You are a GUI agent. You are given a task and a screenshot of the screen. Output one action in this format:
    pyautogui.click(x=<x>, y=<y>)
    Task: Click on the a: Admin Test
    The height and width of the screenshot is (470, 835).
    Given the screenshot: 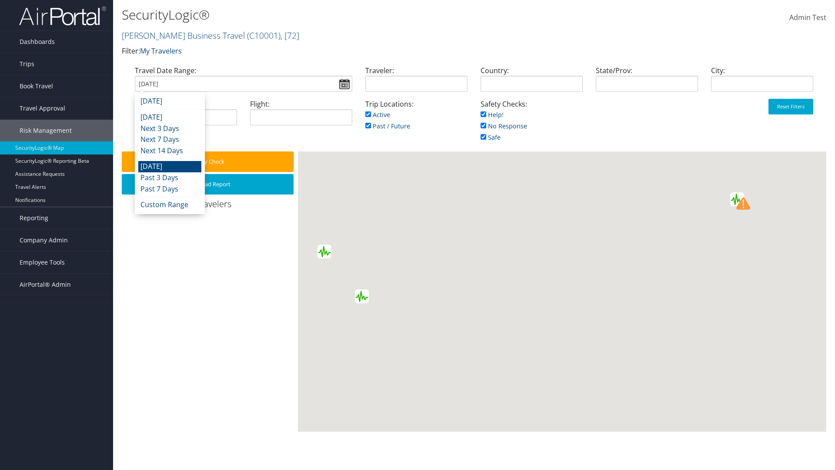 What is the action you would take?
    pyautogui.click(x=808, y=18)
    